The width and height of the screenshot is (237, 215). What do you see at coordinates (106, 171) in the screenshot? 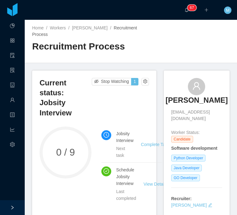
I see `i: icon: check-circle` at bounding box center [106, 171].